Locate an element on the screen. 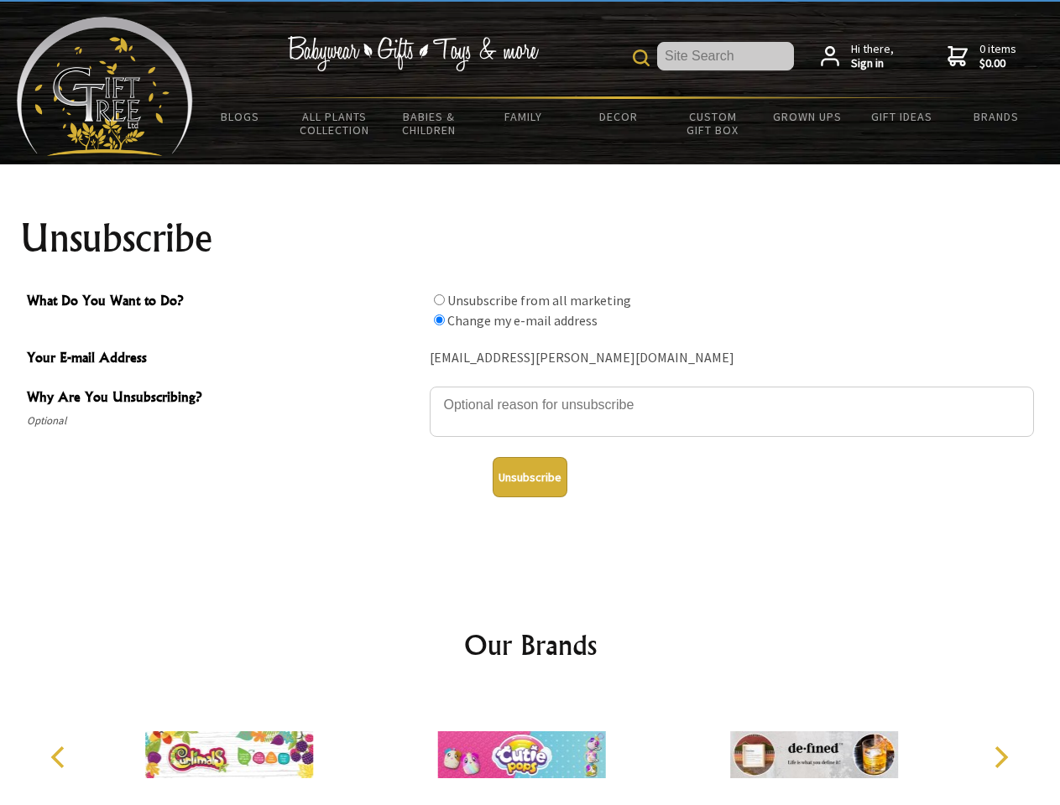 Image resolution: width=1060 pixels, height=805 pixels. a: Gift Ideas is located at coordinates (901, 117).